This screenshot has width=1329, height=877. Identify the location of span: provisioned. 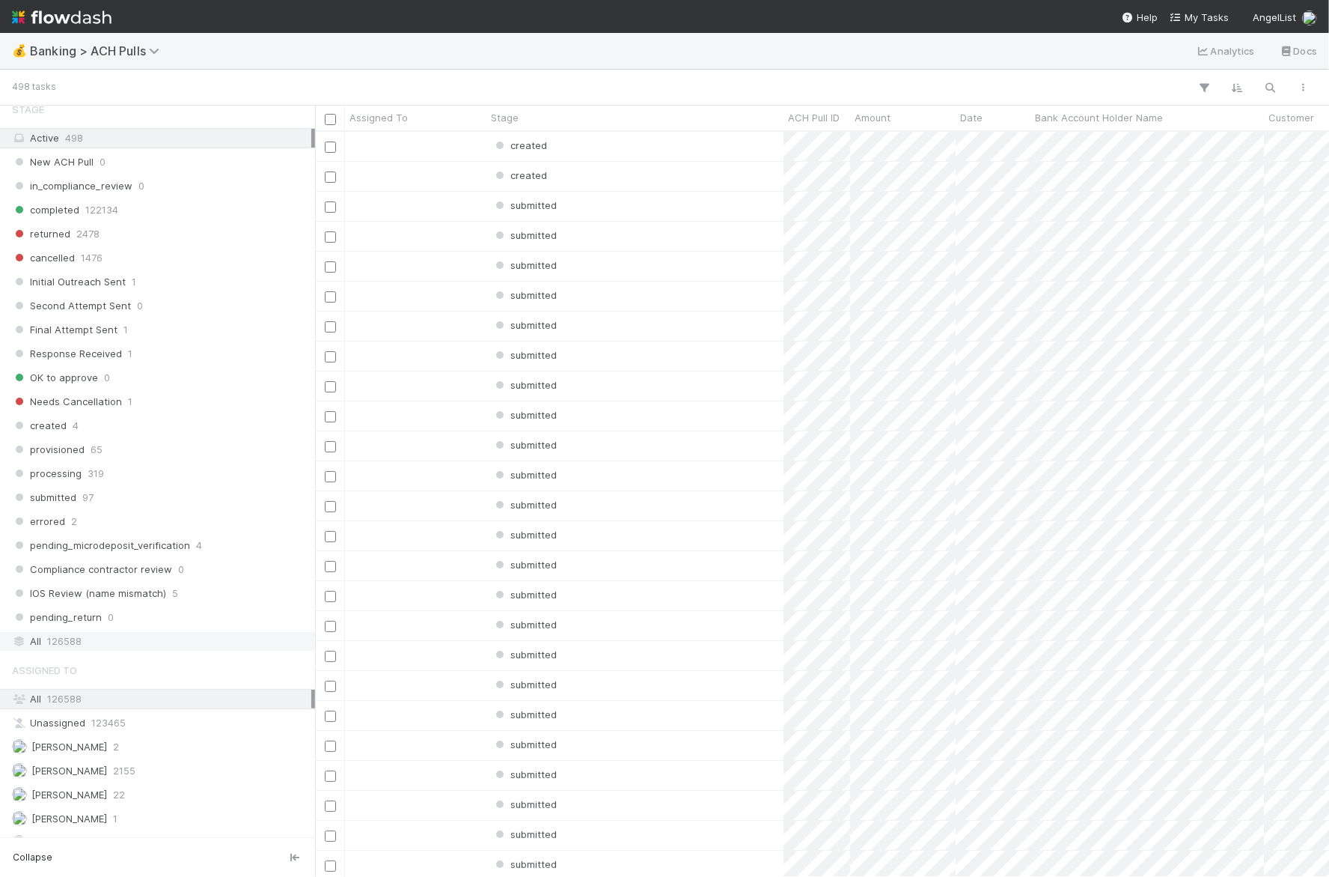
(48, 449).